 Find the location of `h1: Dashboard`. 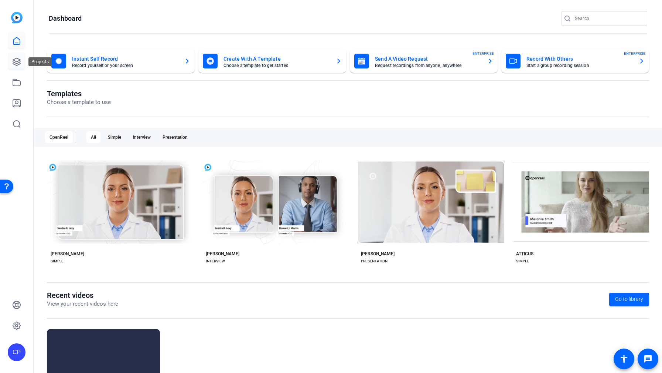

h1: Dashboard is located at coordinates (65, 18).